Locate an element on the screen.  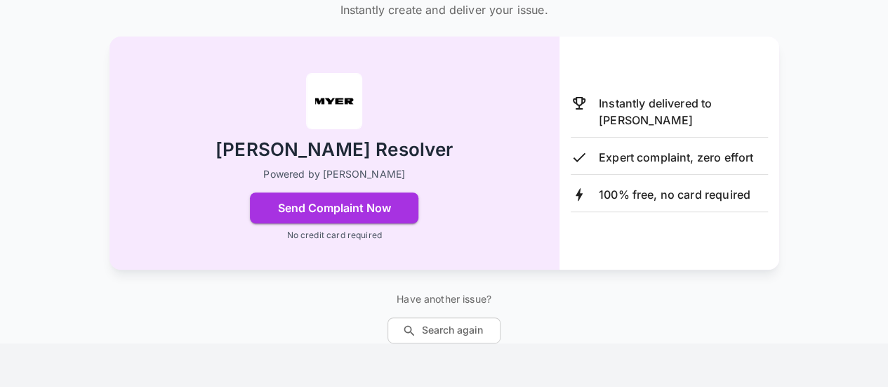
p: Expert complaint, zero effort is located at coordinates (676, 157).